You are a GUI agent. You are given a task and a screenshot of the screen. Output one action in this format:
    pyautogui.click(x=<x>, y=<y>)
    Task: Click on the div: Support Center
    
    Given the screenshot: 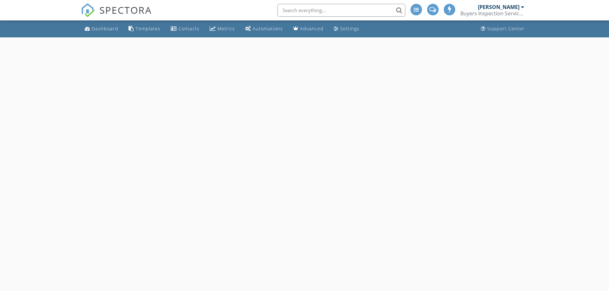 What is the action you would take?
    pyautogui.click(x=506, y=28)
    